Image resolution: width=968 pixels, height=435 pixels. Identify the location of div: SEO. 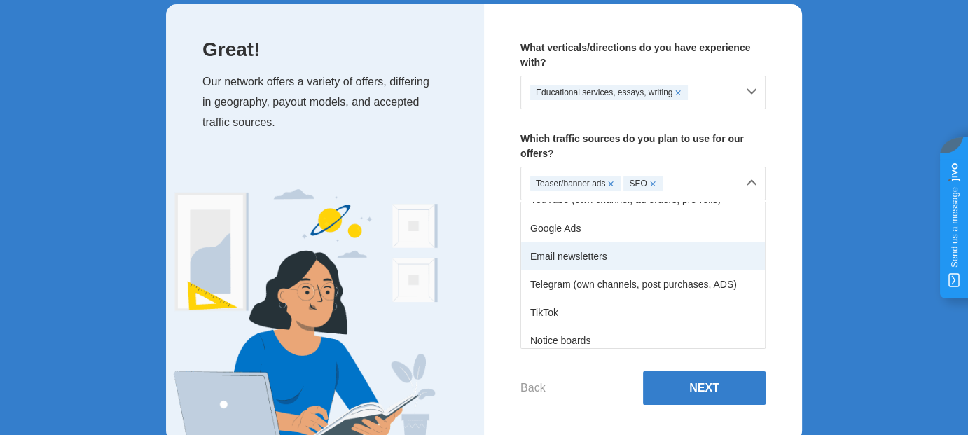
(643, 184).